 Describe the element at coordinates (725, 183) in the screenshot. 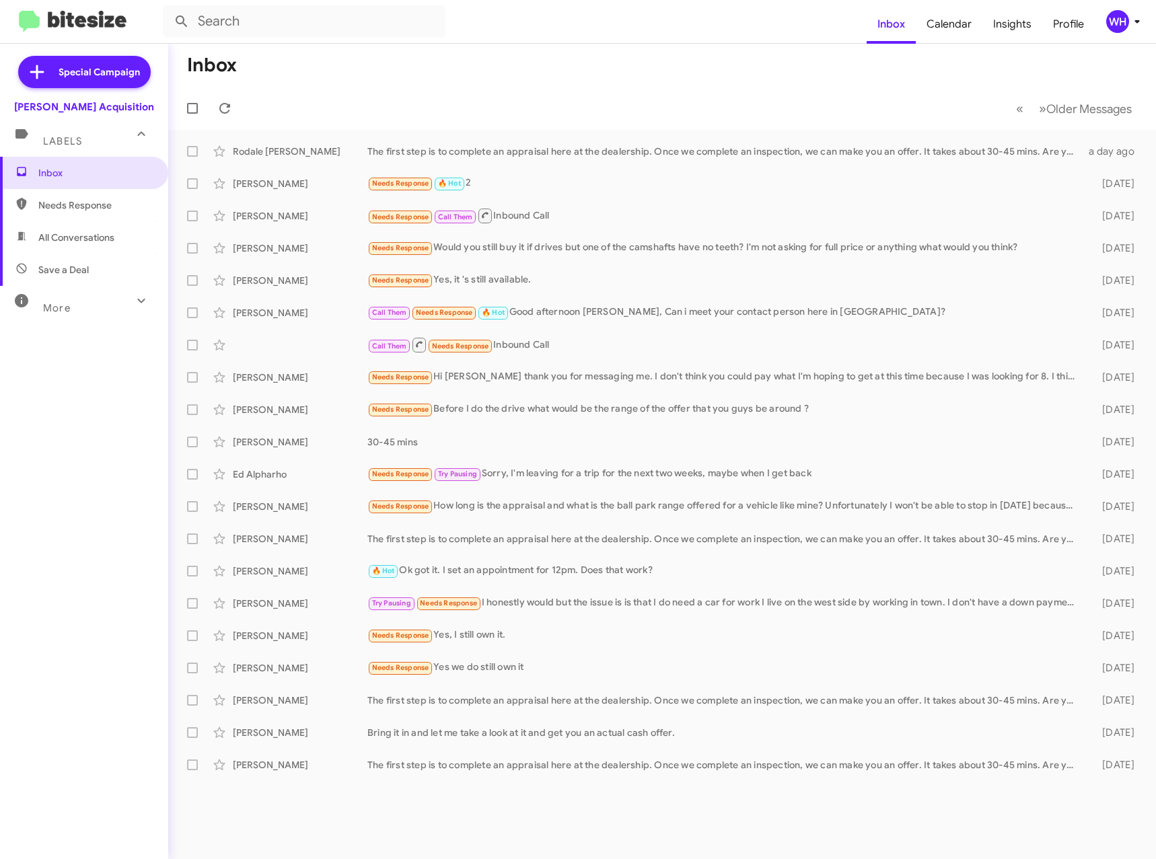

I see `div: 2` at that location.